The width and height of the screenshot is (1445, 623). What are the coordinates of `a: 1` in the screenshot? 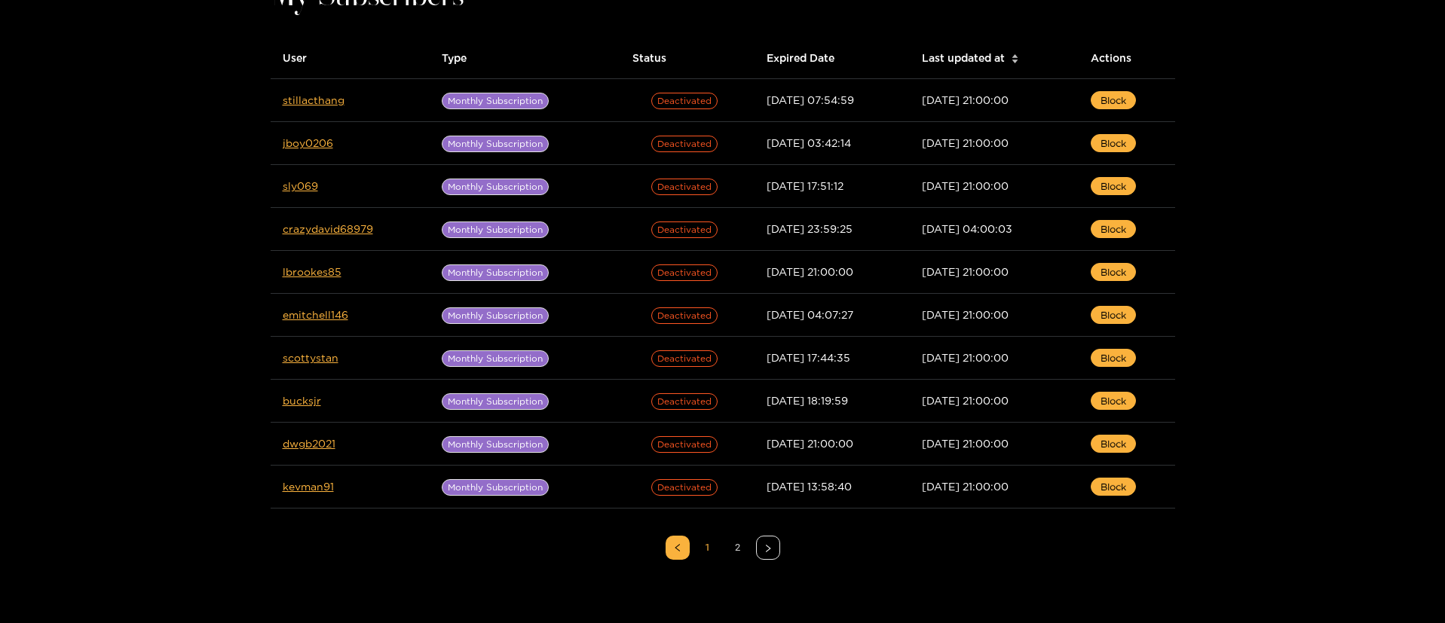 It's located at (708, 548).